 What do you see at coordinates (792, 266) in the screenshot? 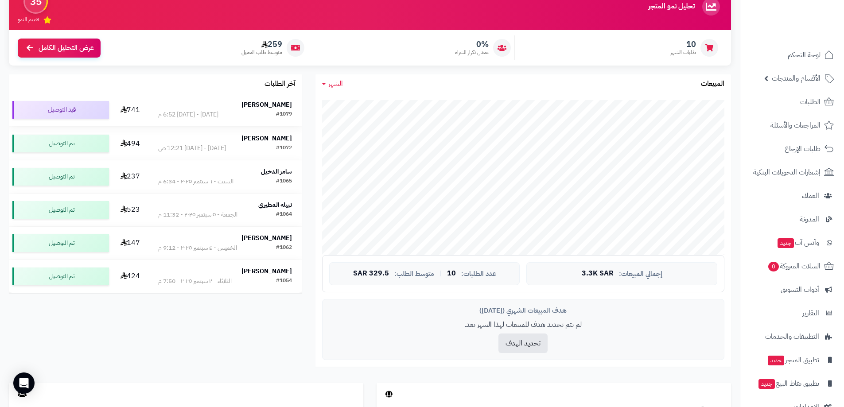
I see `a: السلات المتروكة0` at bounding box center [792, 266].